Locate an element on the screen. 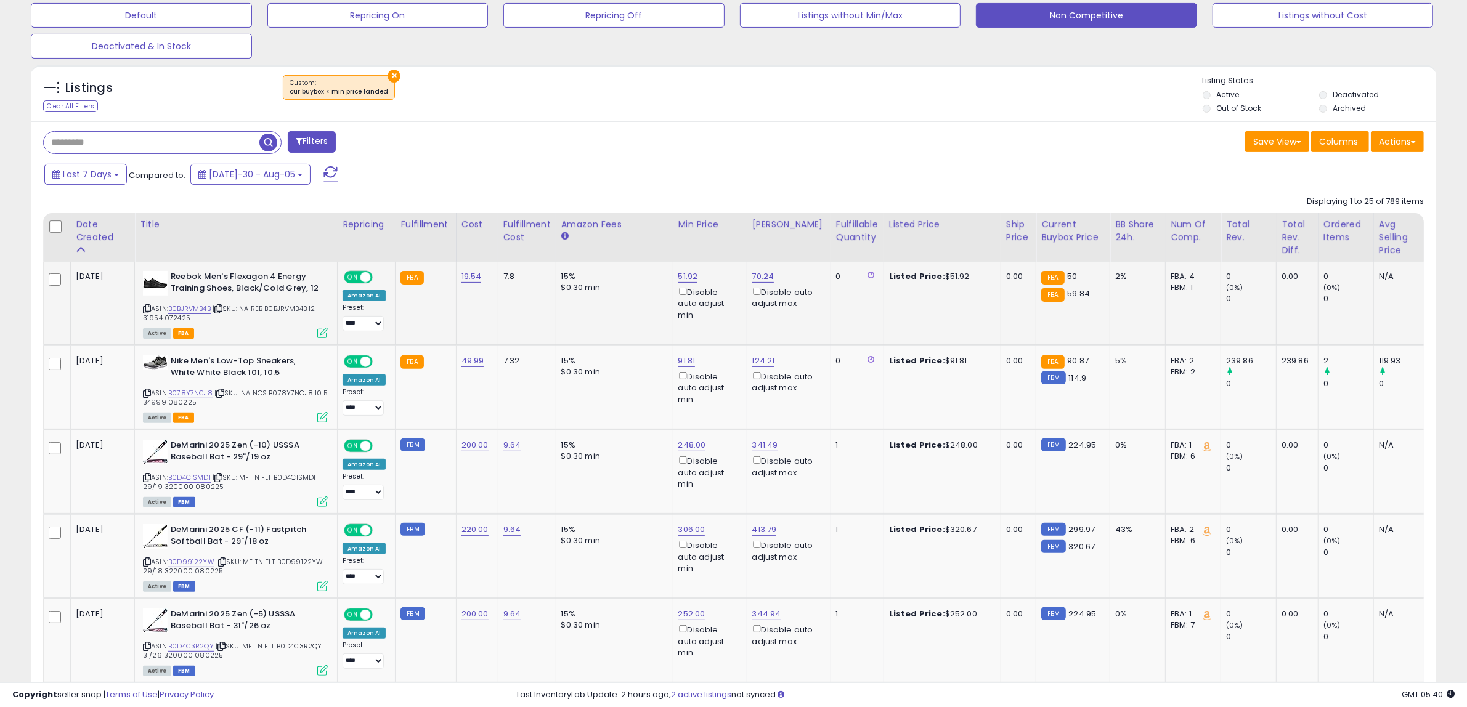  div: FBM: 6 is located at coordinates (1191, 541).